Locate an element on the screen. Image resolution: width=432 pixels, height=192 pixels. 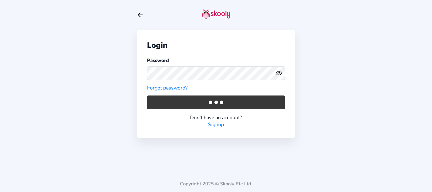
a: Signup is located at coordinates (216, 124).